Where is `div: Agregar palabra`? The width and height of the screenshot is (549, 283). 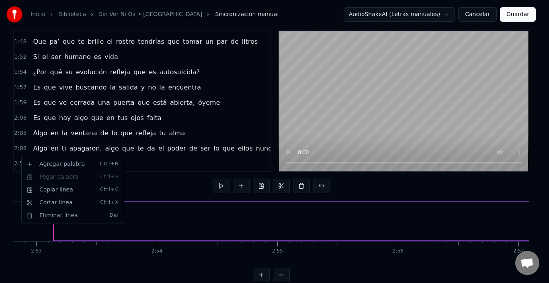
div: Agregar palabra is located at coordinates (73, 164).